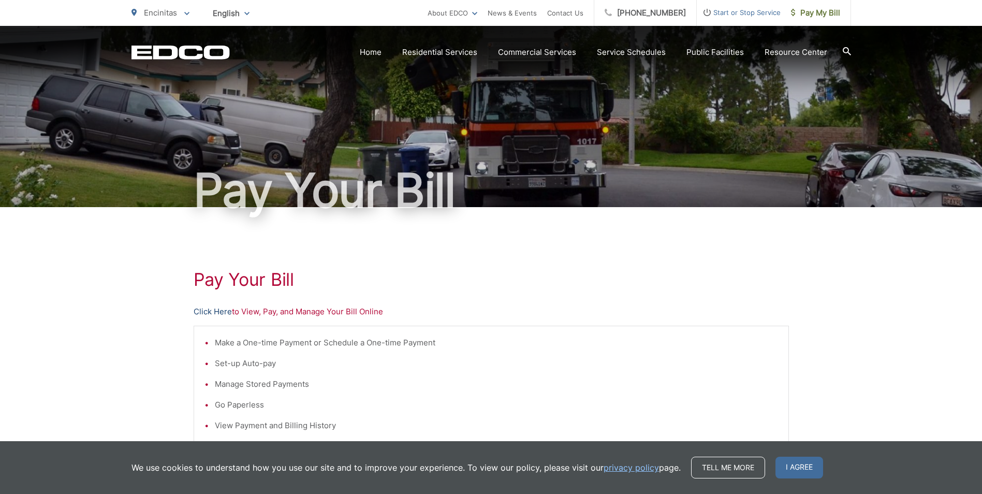  Describe the element at coordinates (631, 52) in the screenshot. I see `a: Service Schedules` at that location.